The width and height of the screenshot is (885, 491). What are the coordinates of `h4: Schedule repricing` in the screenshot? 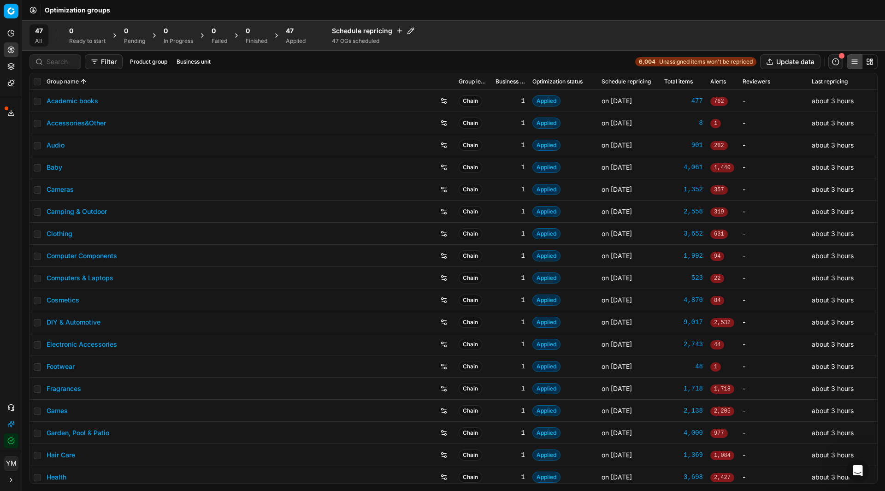 It's located at (373, 31).